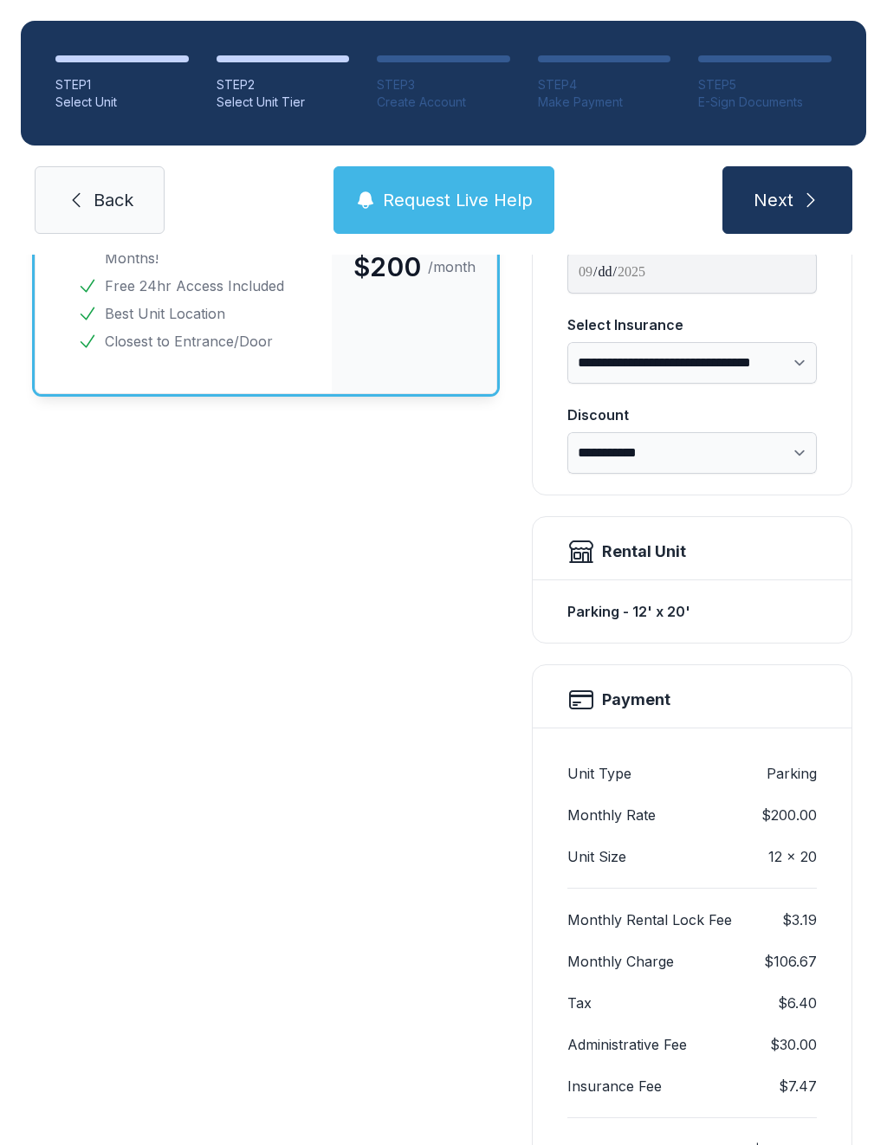  I want to click on dt: Monthly Charge, so click(620, 962).